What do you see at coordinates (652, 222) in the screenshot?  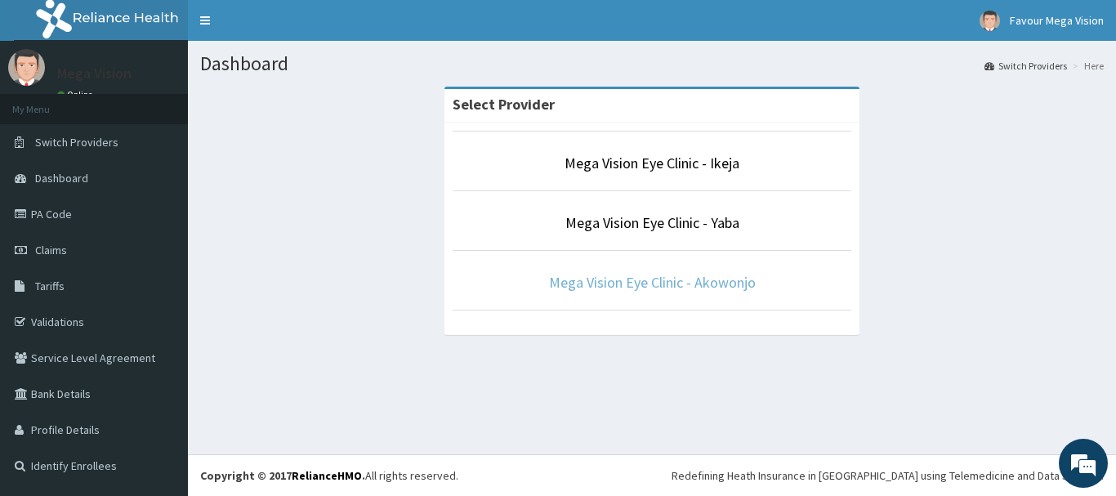 I see `a: Mega Vision Eye Clinic - Yaba` at bounding box center [652, 222].